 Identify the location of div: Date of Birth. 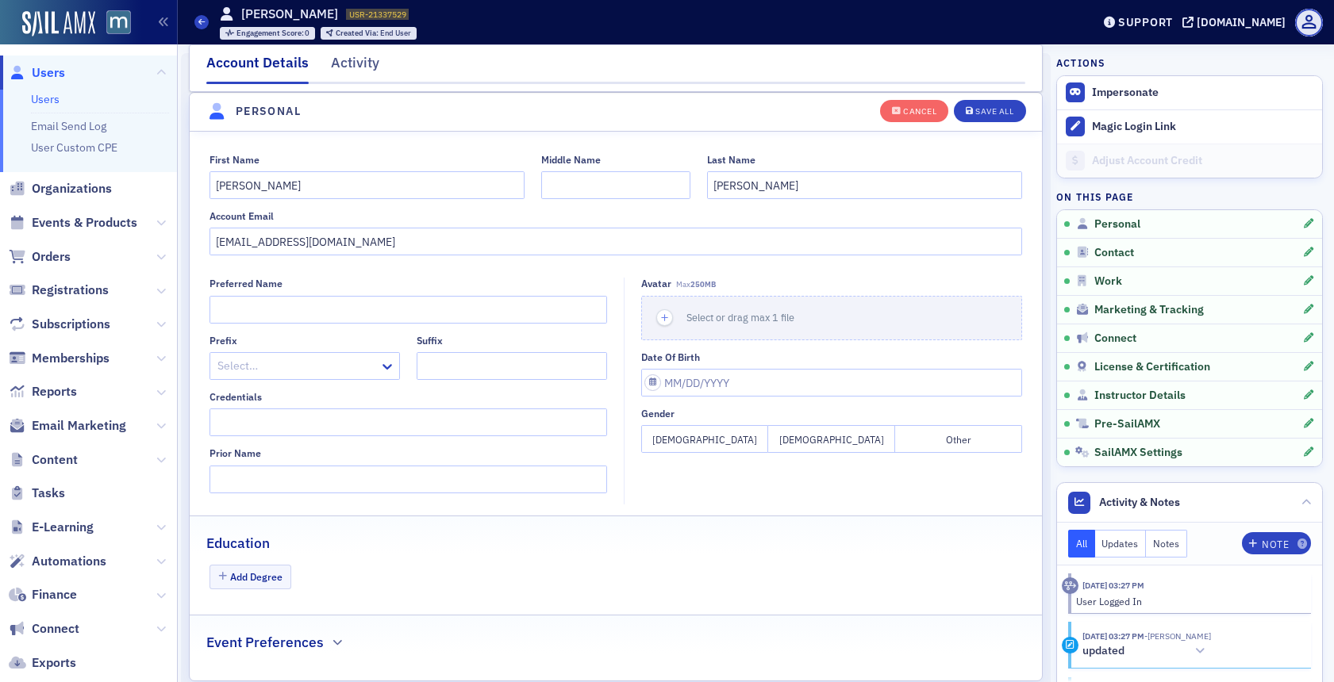
(670, 357).